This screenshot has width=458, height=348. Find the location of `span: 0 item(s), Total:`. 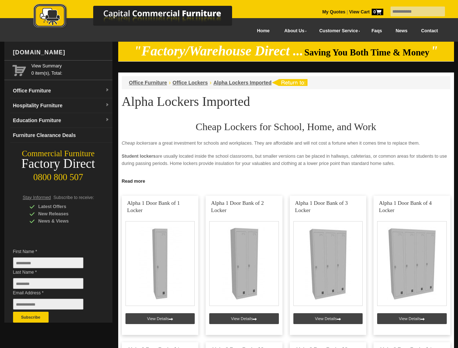

span: 0 item(s), Total: is located at coordinates (70, 69).